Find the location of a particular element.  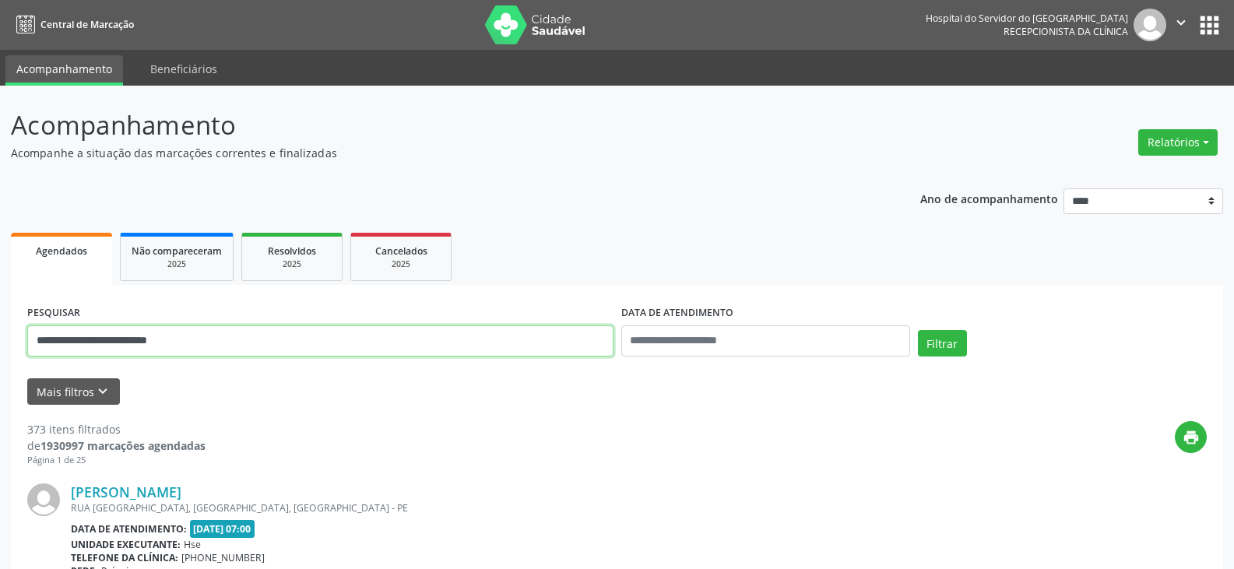

p: Acompanhamento is located at coordinates (435, 125).